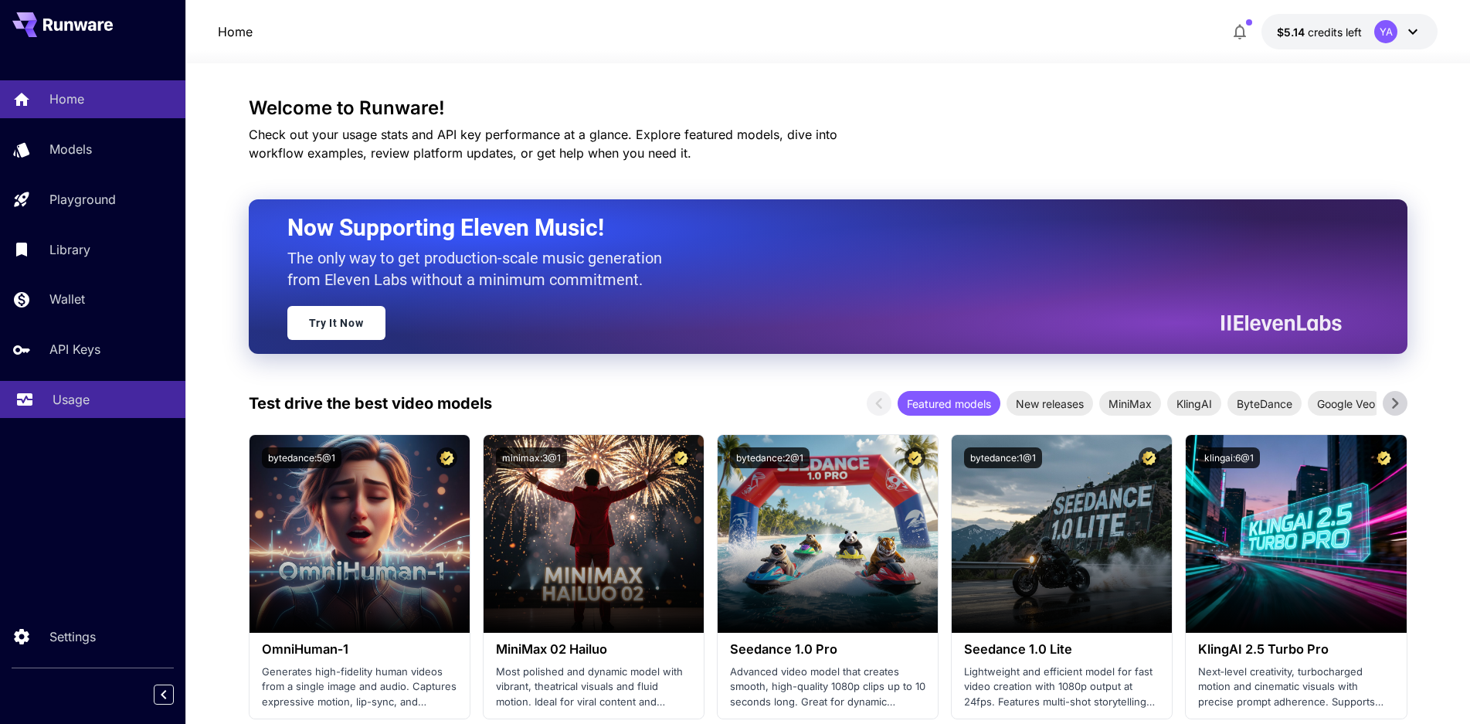 The height and width of the screenshot is (724, 1470). Describe the element at coordinates (1386, 32) in the screenshot. I see `div: YA` at that location.